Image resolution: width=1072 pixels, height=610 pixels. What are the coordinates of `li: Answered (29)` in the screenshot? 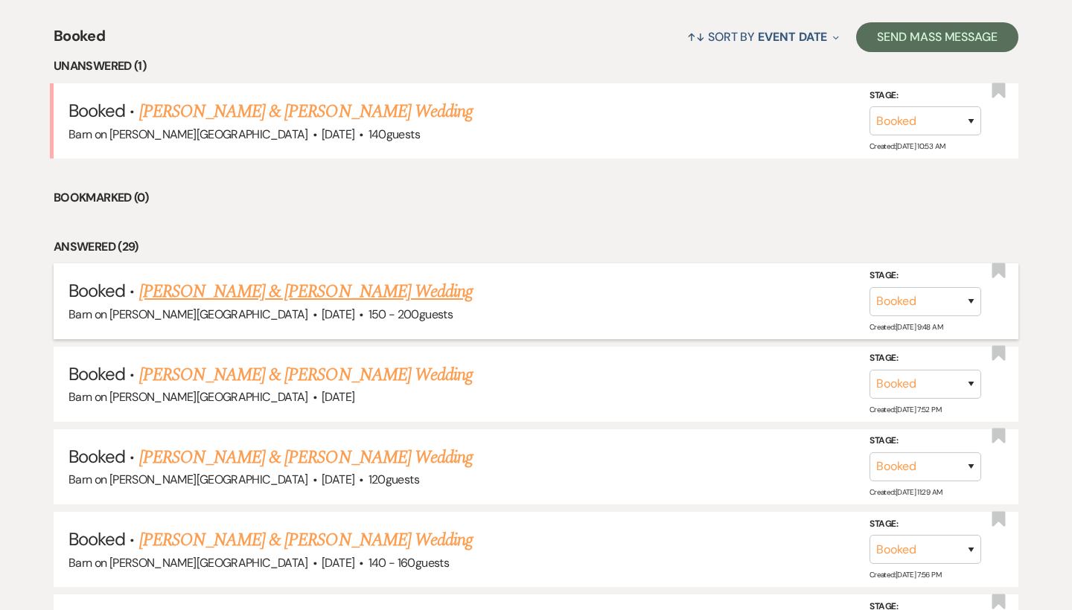 It's located at (536, 247).